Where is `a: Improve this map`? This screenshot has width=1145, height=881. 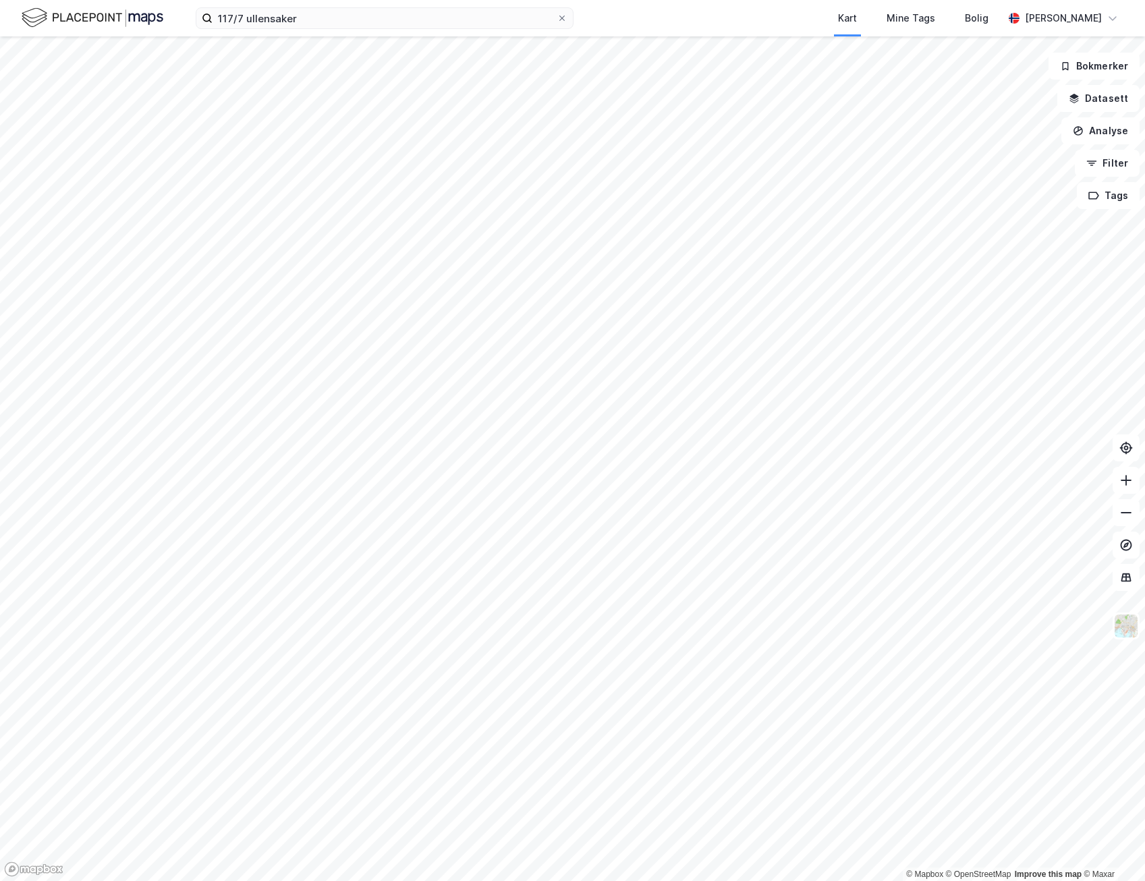 a: Improve this map is located at coordinates (1048, 875).